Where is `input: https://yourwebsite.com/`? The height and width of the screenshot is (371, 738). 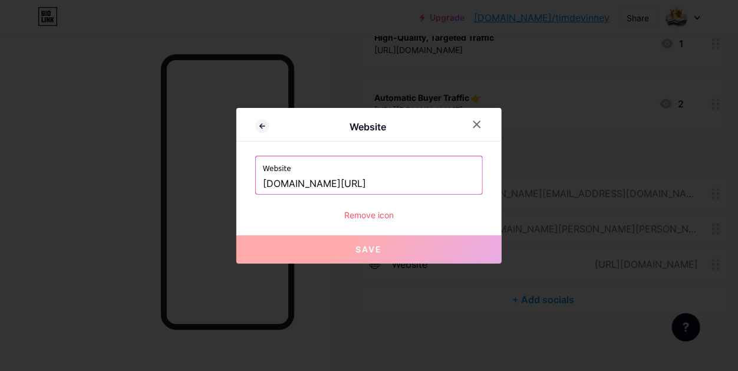
input: https://yourwebsite.com/ is located at coordinates (369, 184).